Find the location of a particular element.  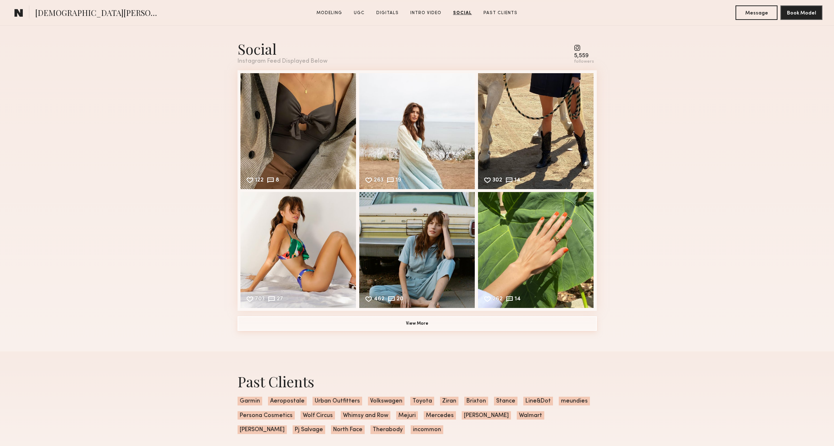

button: Book Model is located at coordinates (802, 13).